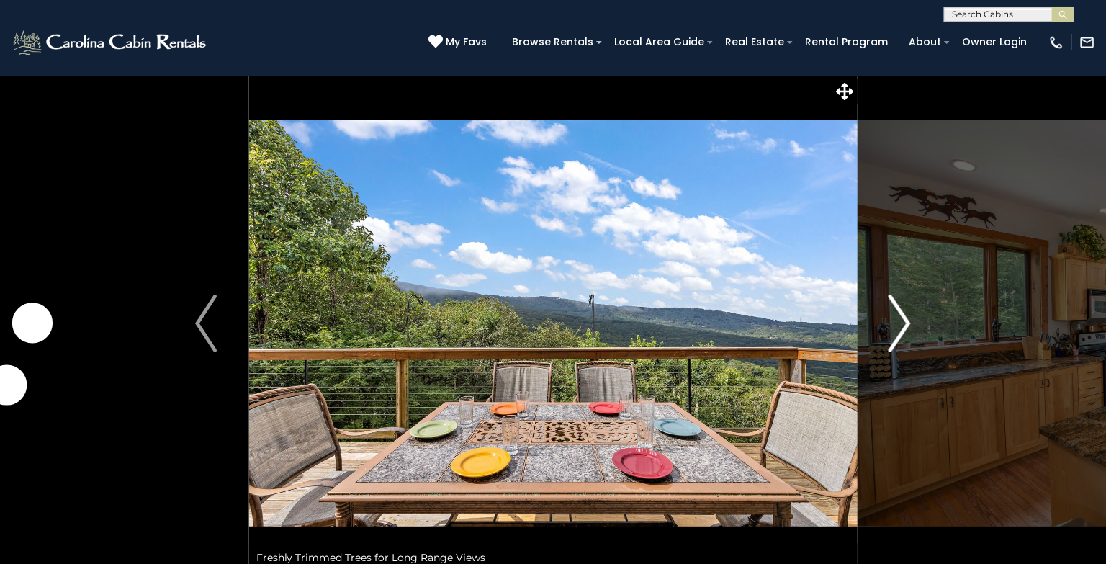 Image resolution: width=1106 pixels, height=564 pixels. What do you see at coordinates (659, 42) in the screenshot?
I see `a: Local Area Guide` at bounding box center [659, 42].